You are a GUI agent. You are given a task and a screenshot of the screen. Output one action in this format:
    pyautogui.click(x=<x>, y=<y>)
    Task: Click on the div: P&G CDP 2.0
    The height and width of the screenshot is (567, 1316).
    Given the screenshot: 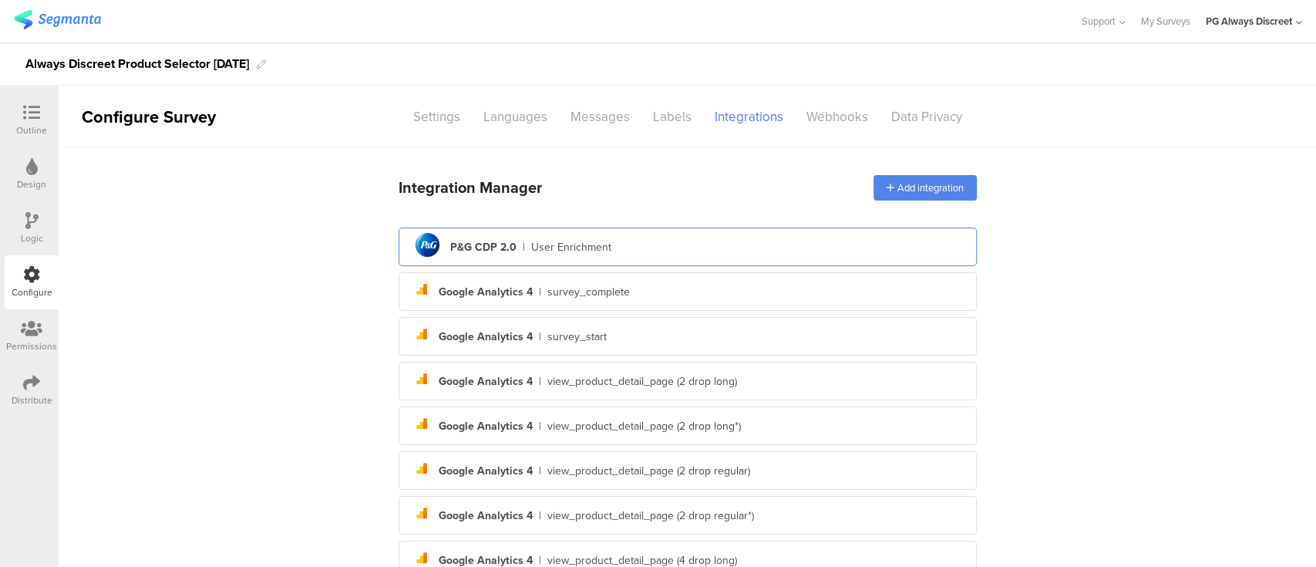 What is the action you would take?
    pyautogui.click(x=483, y=247)
    